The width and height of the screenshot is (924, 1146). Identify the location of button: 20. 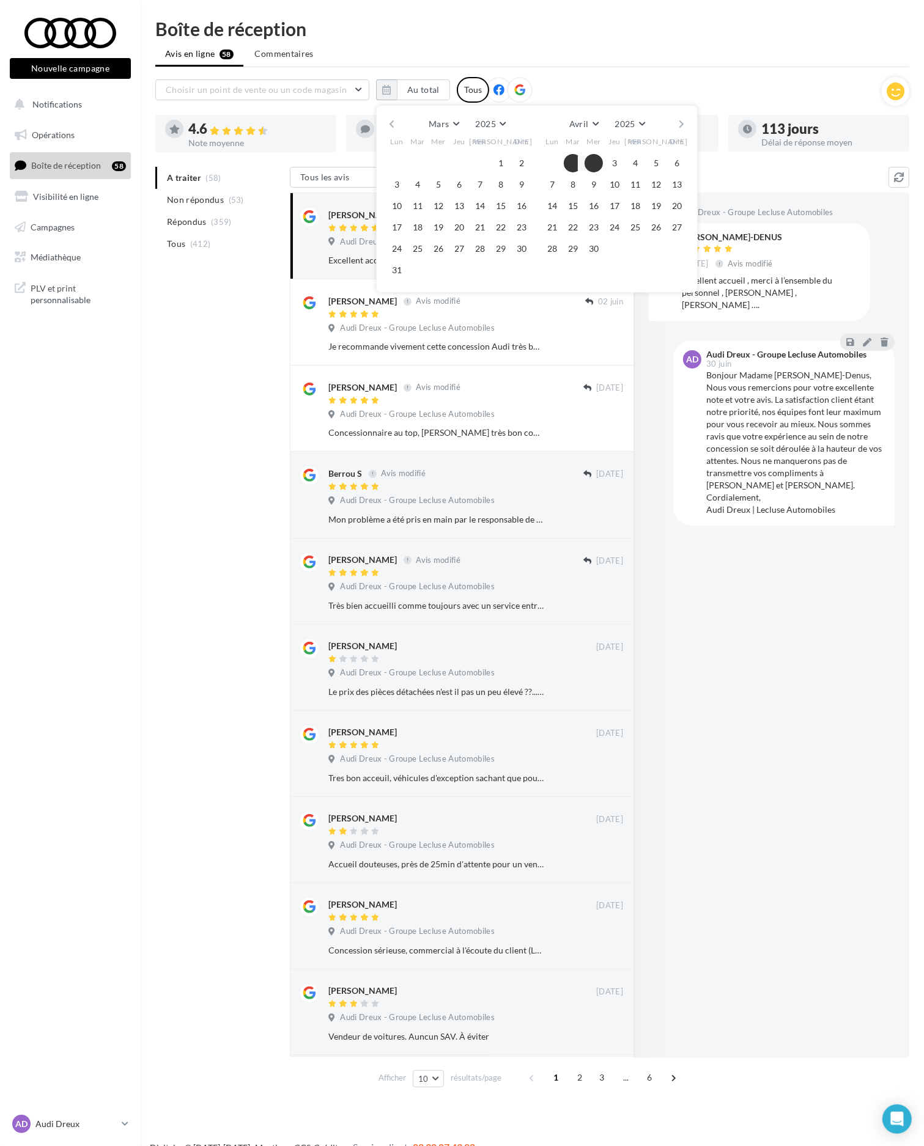
(677, 206).